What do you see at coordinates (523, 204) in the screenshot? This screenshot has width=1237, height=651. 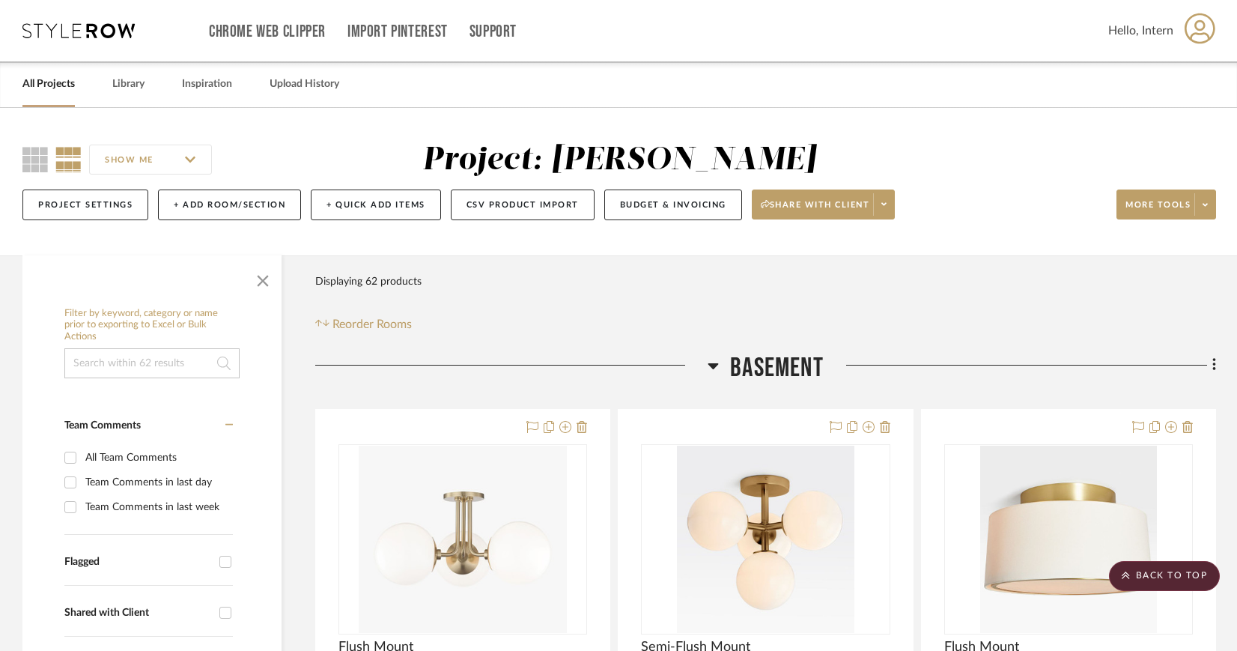 I see `button: CSV Product Import` at bounding box center [523, 204].